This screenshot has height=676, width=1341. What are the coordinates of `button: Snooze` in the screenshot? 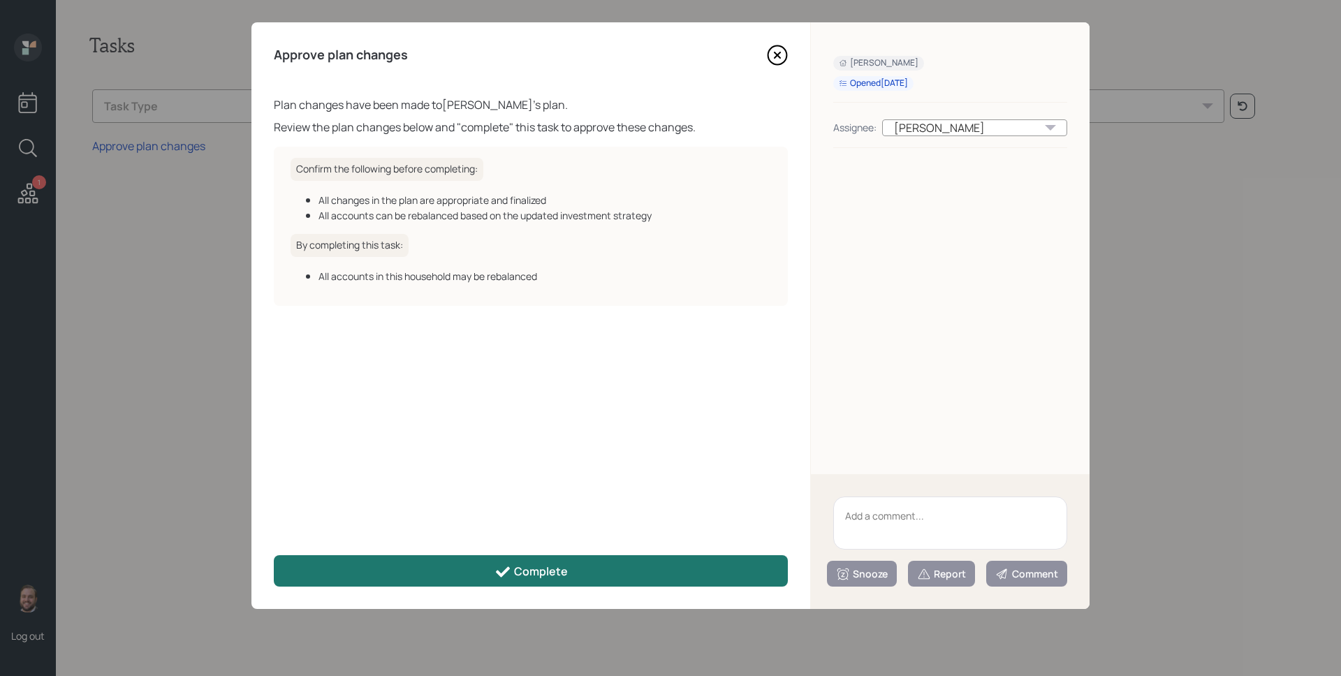 It's located at (862, 573).